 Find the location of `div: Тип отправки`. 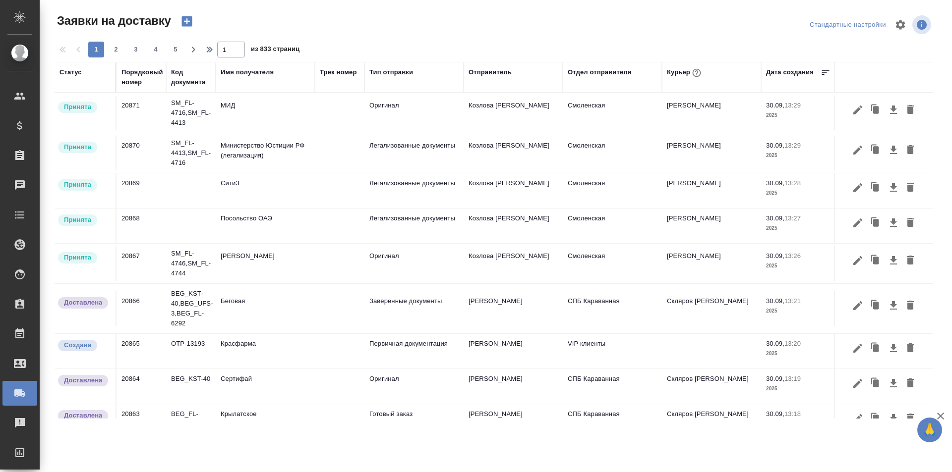

div: Тип отправки is located at coordinates (391, 72).